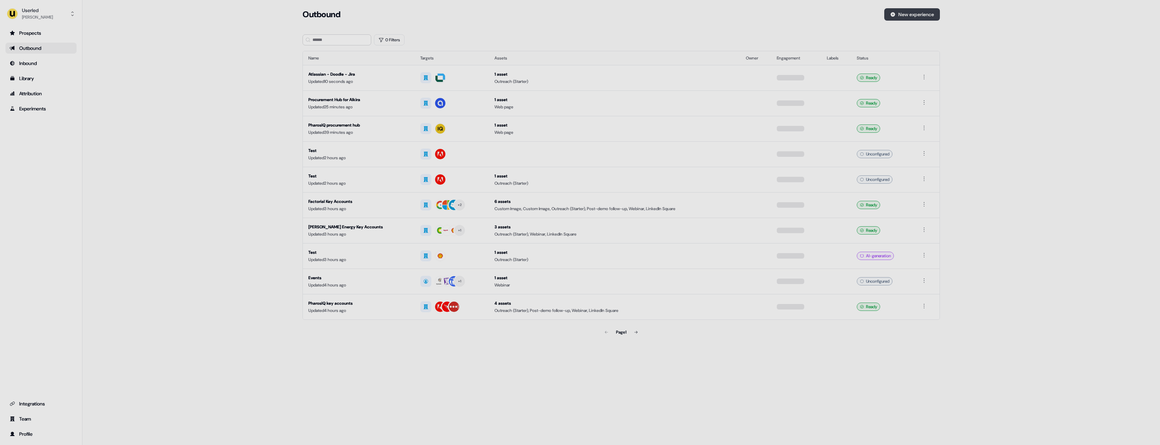  I want to click on div: + 2, so click(460, 205).